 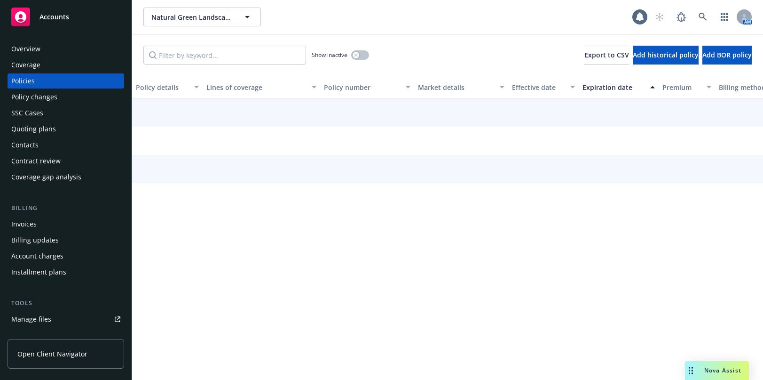 What do you see at coordinates (687, 87) in the screenshot?
I see `button: Premium` at bounding box center [687, 87].